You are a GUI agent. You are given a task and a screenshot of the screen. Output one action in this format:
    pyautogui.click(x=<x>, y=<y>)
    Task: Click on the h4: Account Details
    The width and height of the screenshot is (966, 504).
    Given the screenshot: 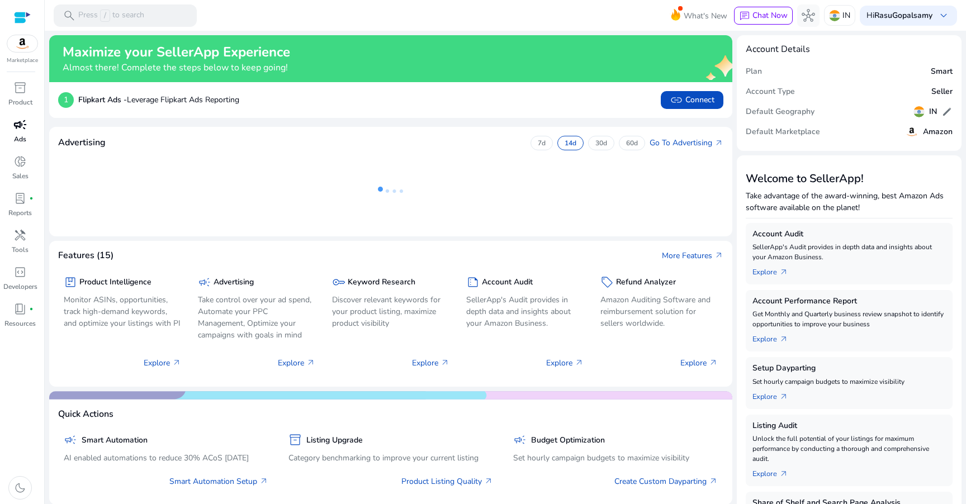 What is the action you would take?
    pyautogui.click(x=778, y=49)
    